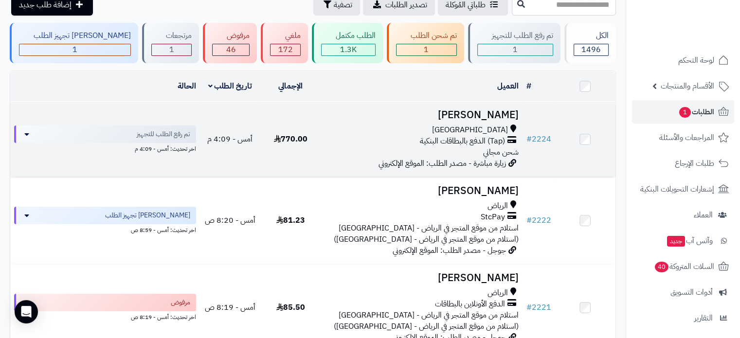 The width and height of the screenshot is (740, 338). What do you see at coordinates (290, 86) in the screenshot?
I see `a: الإجمالي` at bounding box center [290, 86].